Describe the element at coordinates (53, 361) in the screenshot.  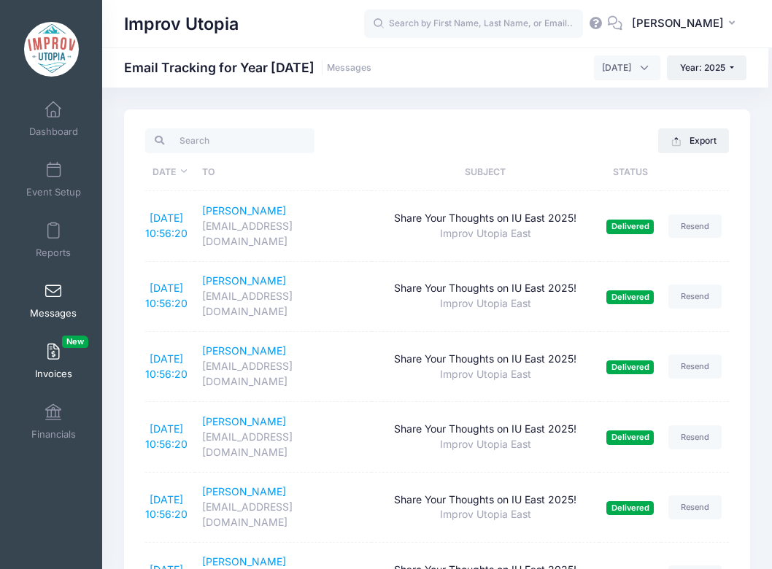
I see `a: InvoicesNew` at that location.